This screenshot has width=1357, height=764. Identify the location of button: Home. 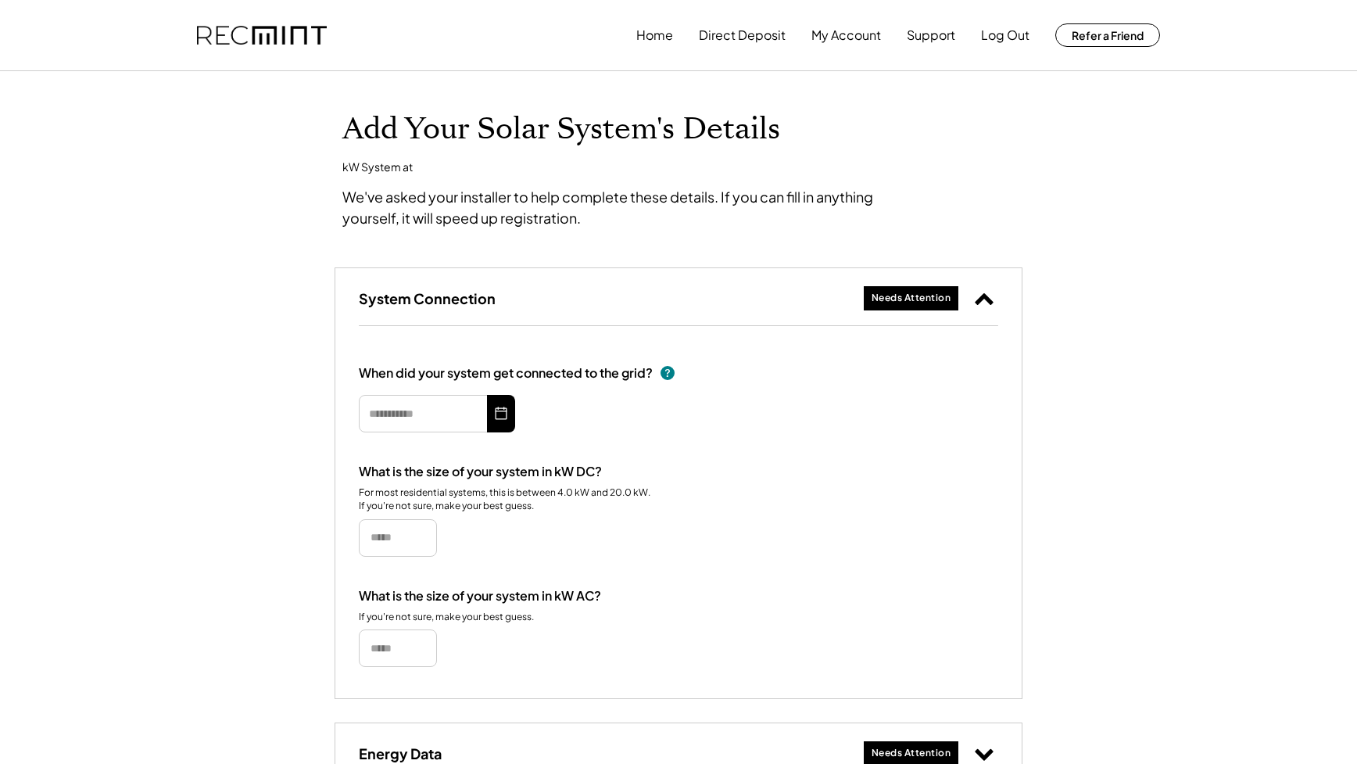
(655, 35).